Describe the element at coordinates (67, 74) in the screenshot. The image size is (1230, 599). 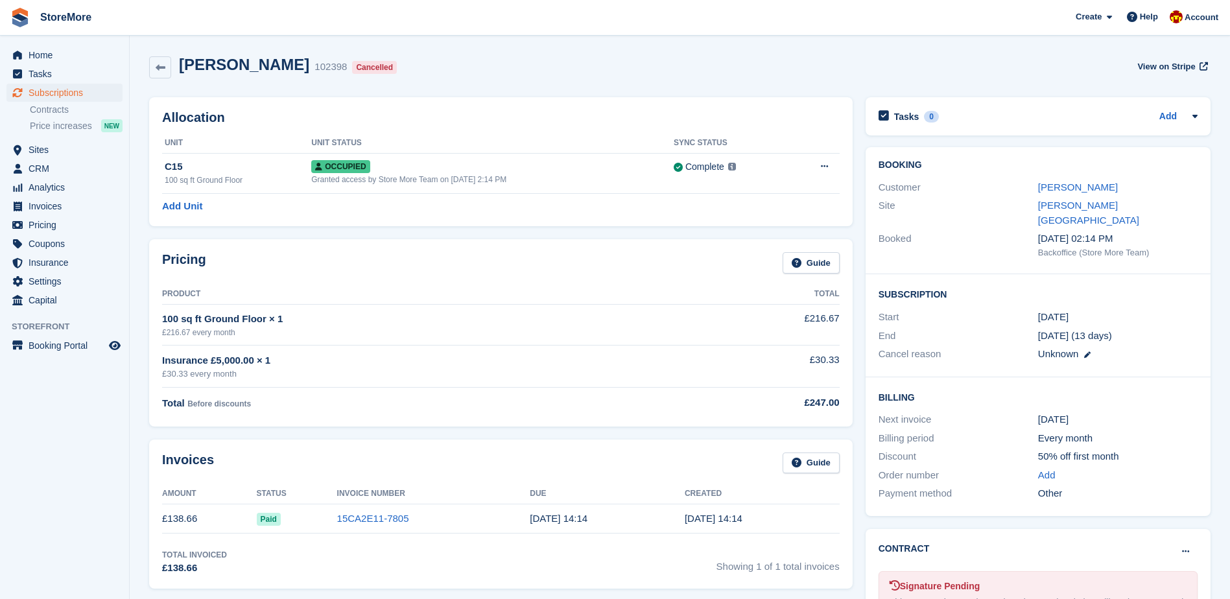
I see `span: Tasks` at that location.